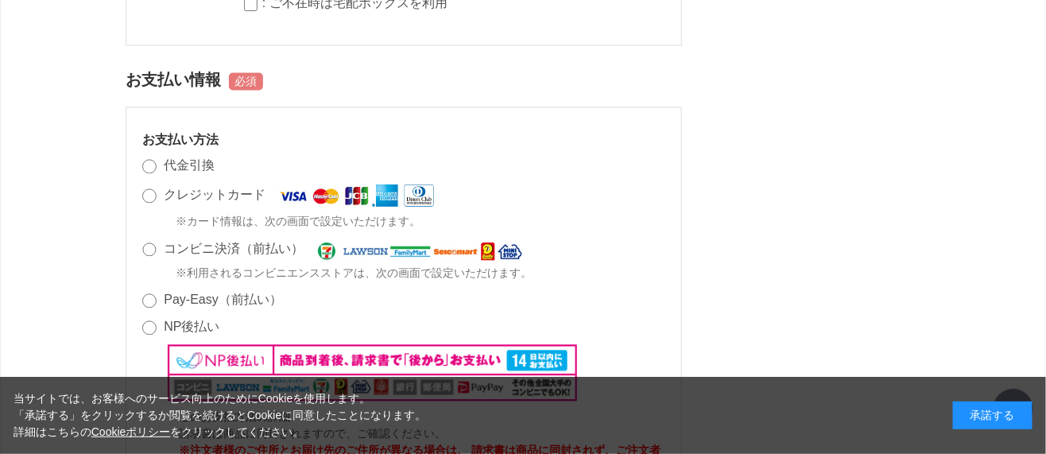  Describe the element at coordinates (420, 250) in the screenshot. I see `img: コンビニ決済（前払い）` at that location.